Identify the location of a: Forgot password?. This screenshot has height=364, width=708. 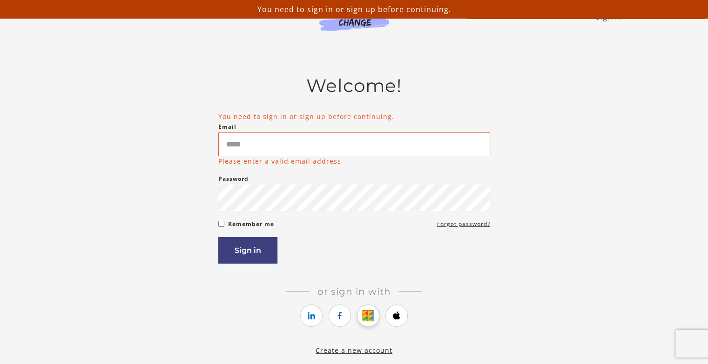
(464, 224).